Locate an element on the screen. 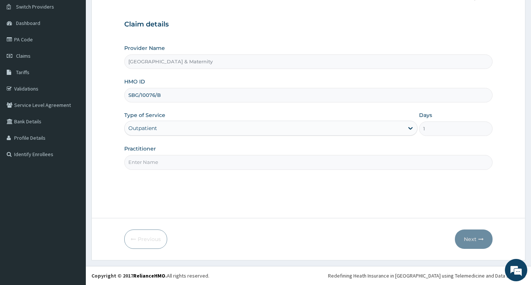  span: Tariffs is located at coordinates (23, 72).